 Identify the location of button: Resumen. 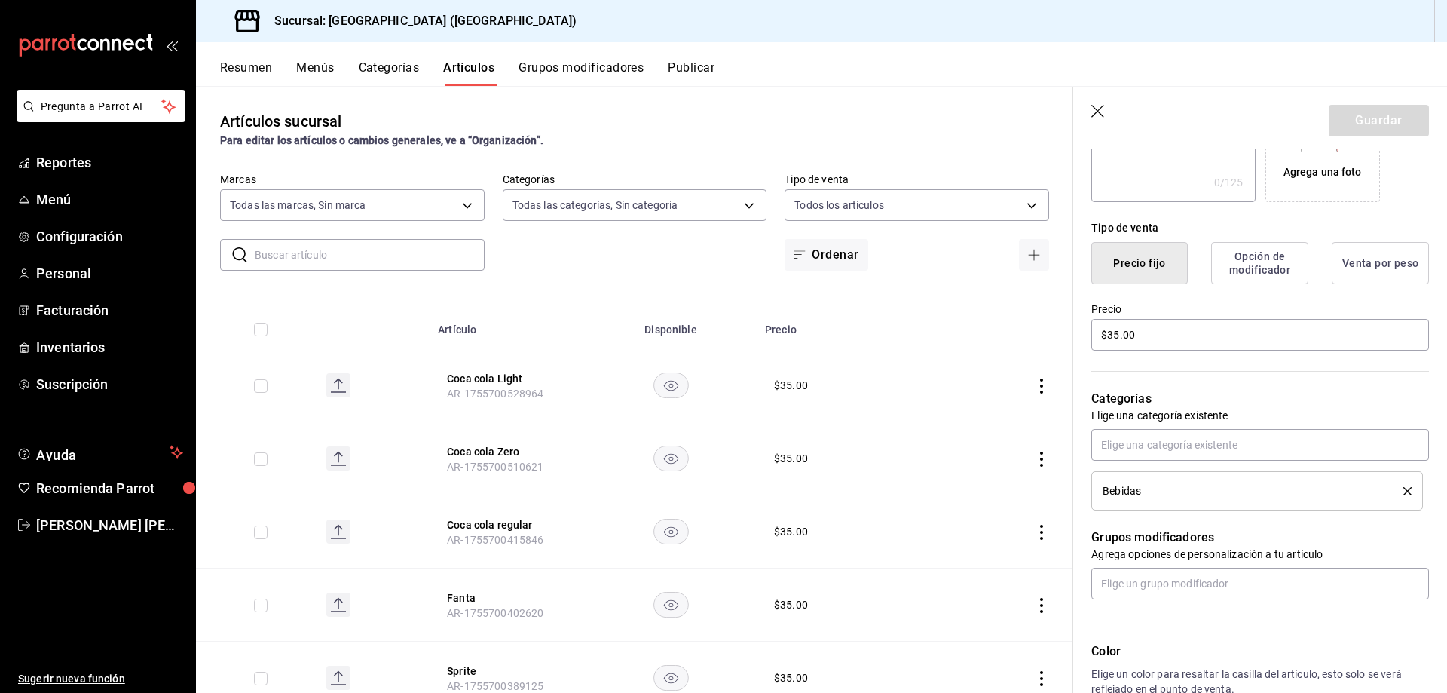
(246, 73).